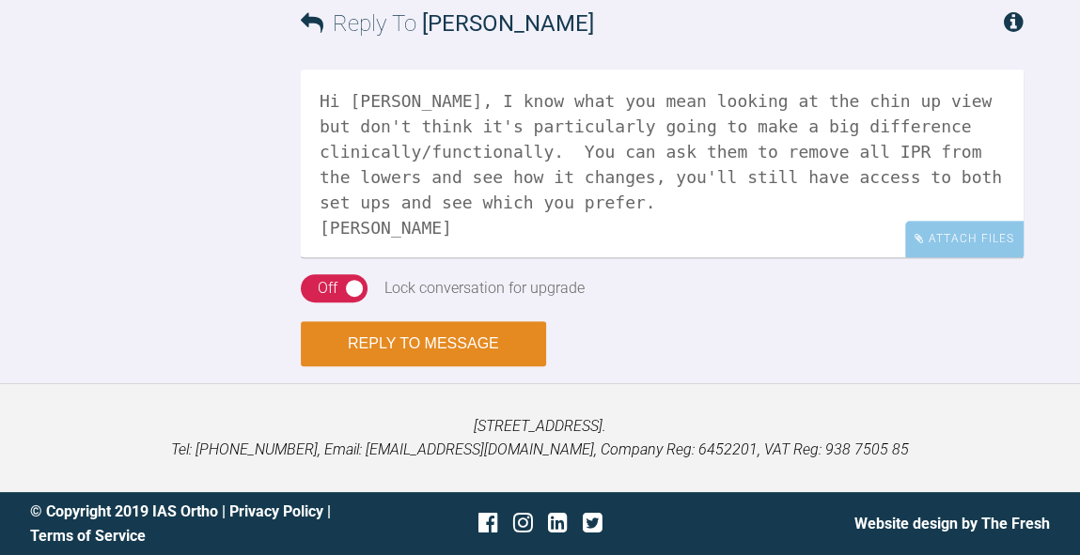 The width and height of the screenshot is (1080, 555). Describe the element at coordinates (87, 536) in the screenshot. I see `a: Terms of Service` at that location.